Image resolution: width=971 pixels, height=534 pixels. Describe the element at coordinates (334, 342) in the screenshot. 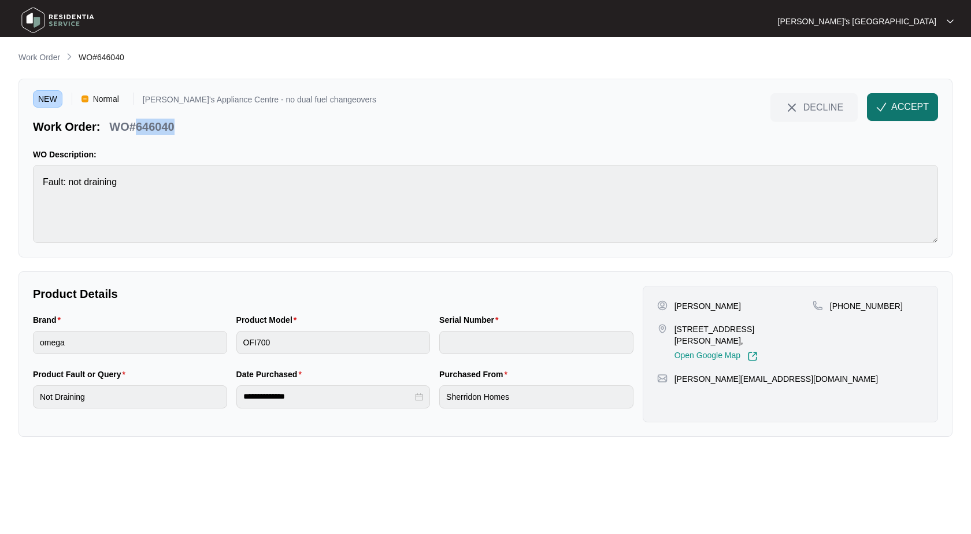

I see `input: Product Model` at that location.